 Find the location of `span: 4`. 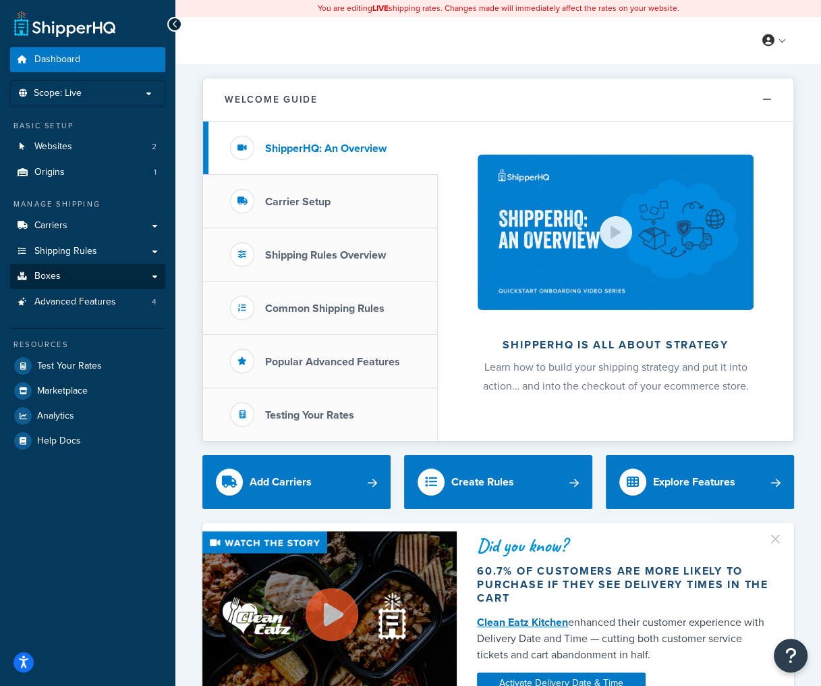

span: 4 is located at coordinates (154, 302).